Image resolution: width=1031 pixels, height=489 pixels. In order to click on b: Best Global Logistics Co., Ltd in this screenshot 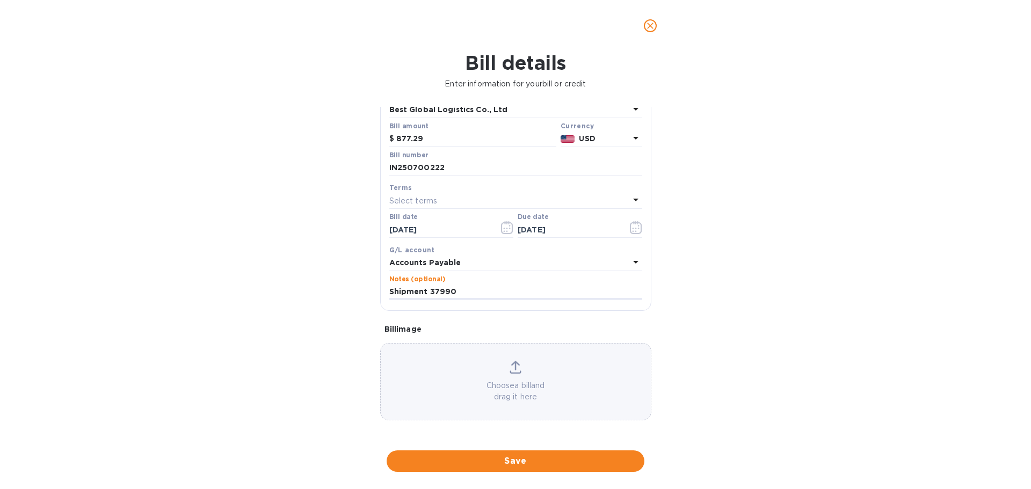, I will do `click(448, 110)`.